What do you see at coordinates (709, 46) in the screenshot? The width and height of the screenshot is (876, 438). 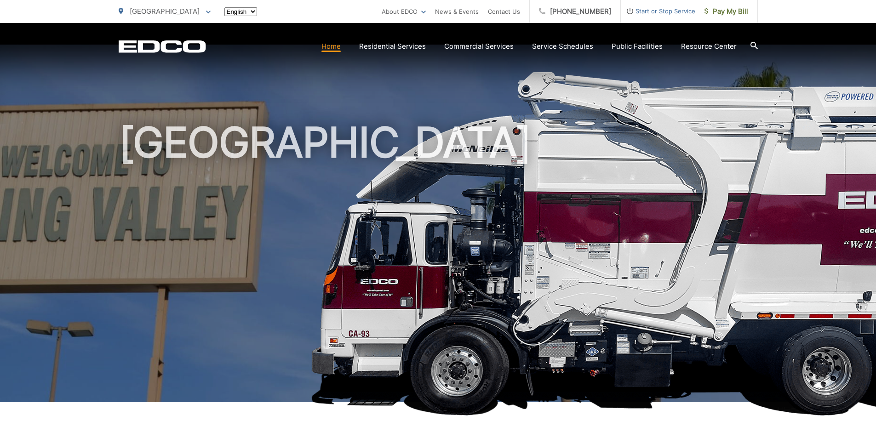 I see `a: Resource Center` at bounding box center [709, 46].